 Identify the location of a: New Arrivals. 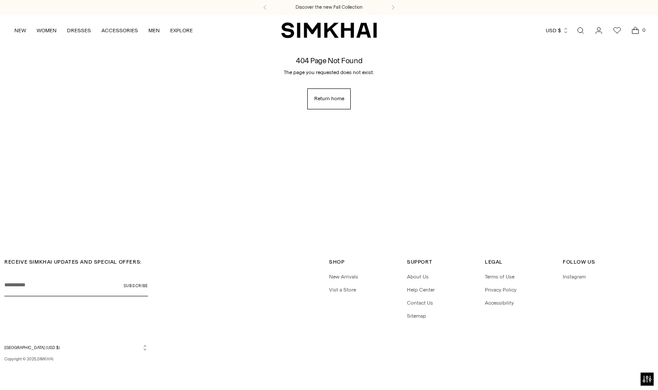
(344, 277).